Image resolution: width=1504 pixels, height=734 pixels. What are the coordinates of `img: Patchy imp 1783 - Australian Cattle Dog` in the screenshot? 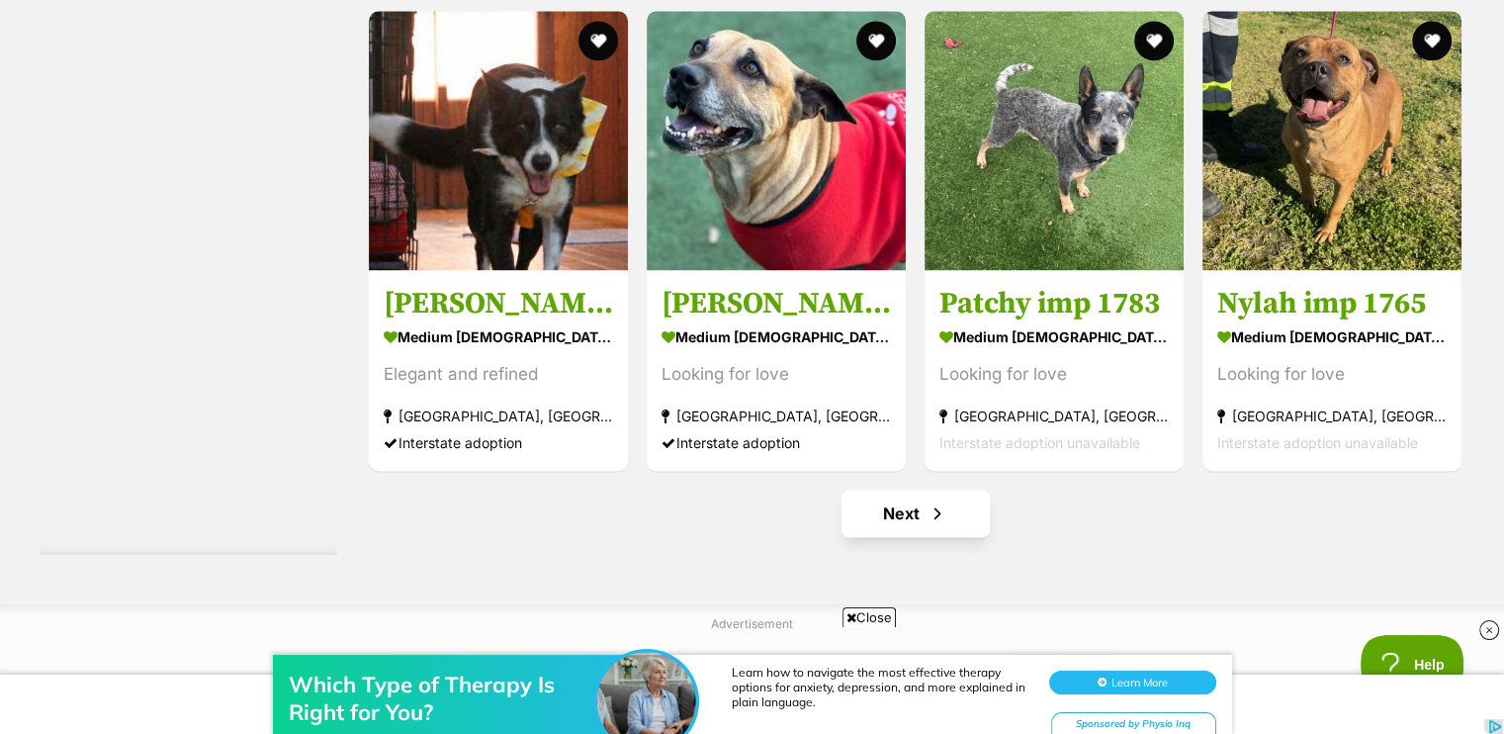 It's located at (1054, 140).